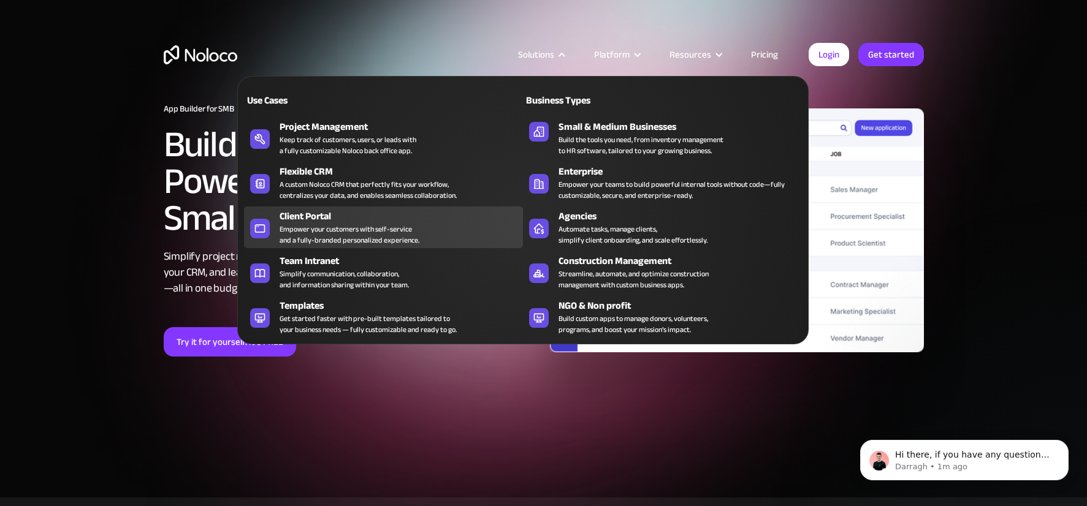 The height and width of the screenshot is (506, 1087). I want to click on div: Streamline, automate, and optimize construction management with custom business apps., so click(633, 280).